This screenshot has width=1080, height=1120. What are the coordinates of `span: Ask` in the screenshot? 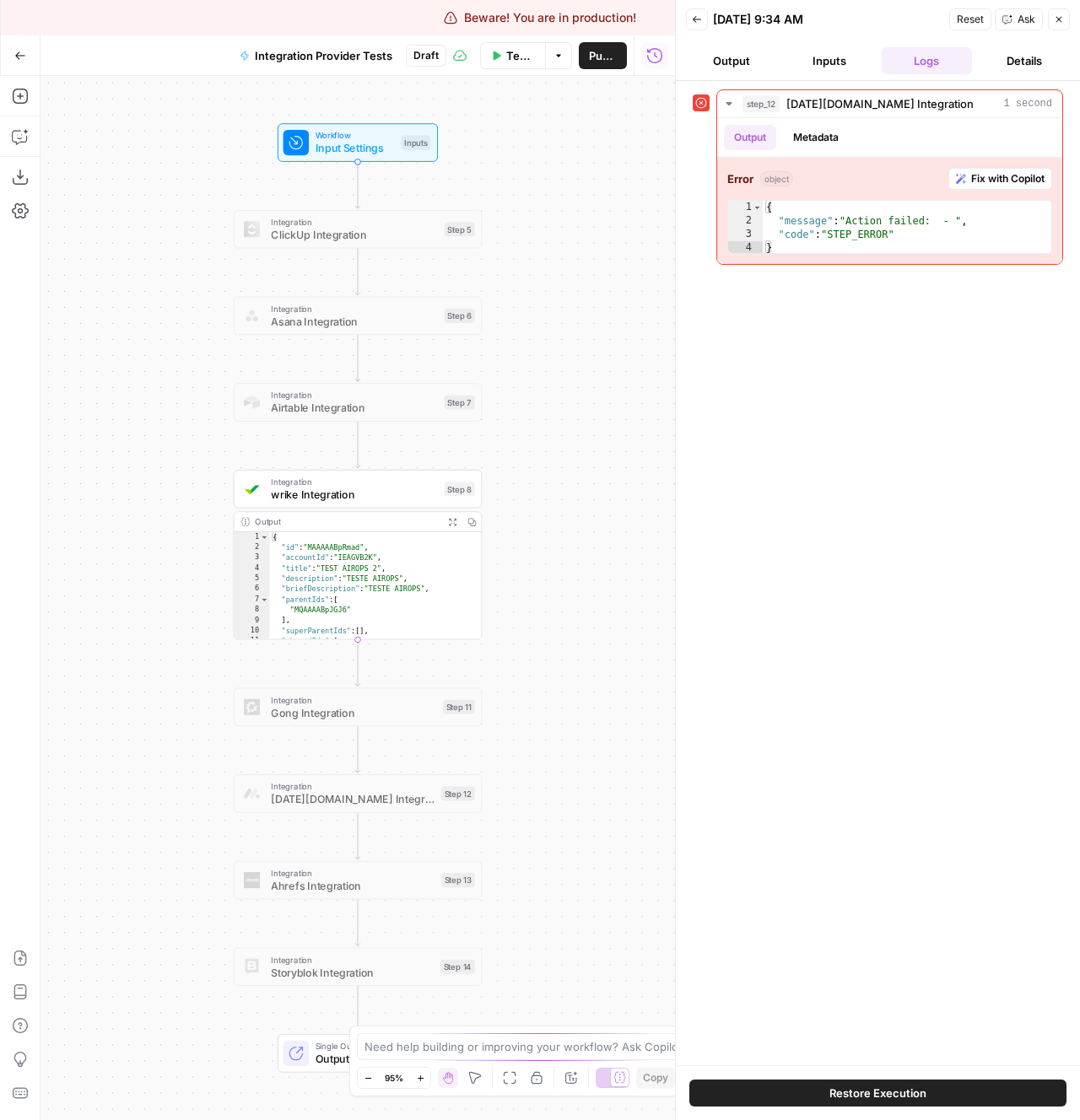 It's located at (1026, 20).